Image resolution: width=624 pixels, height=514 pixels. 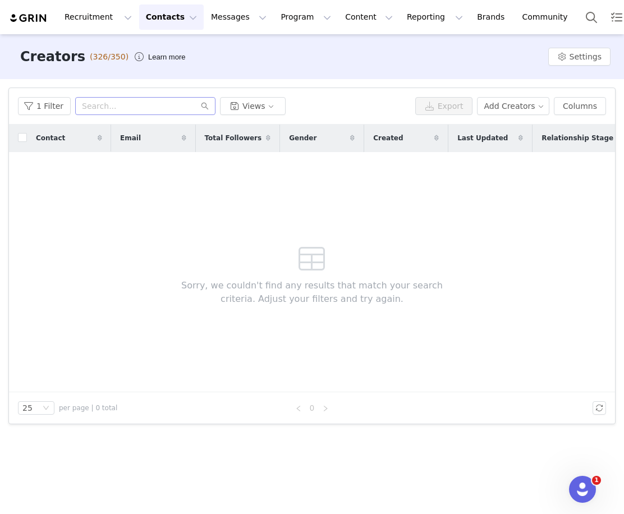 What do you see at coordinates (369, 17) in the screenshot?
I see `button: Content` at bounding box center [369, 17].